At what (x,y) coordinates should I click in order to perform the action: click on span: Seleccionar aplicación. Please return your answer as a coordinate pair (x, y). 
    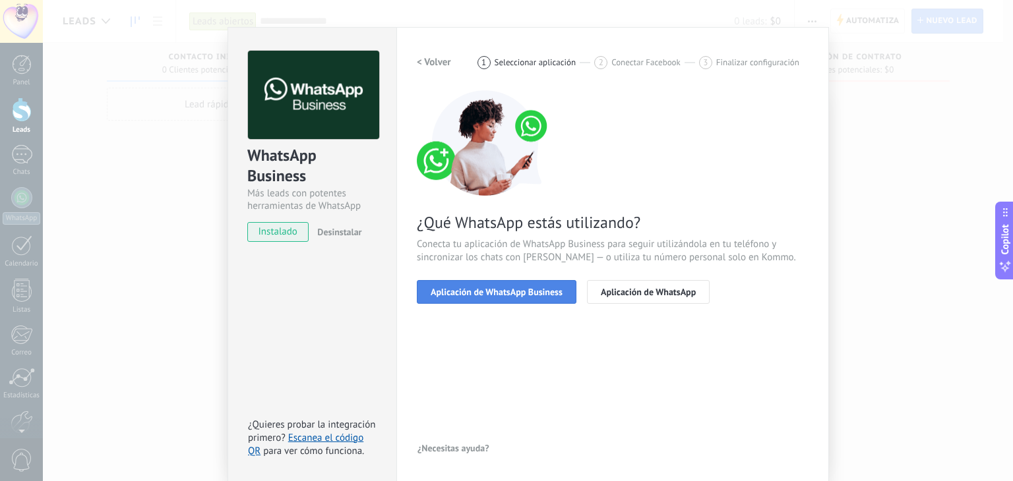
    Looking at the image, I should click on (535, 62).